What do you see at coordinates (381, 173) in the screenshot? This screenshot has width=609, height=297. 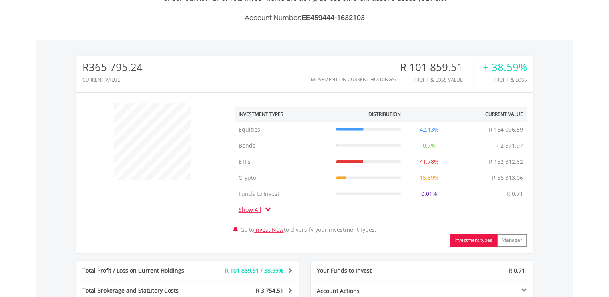 I see `div: Go to to diversify your investment types.` at bounding box center [381, 173].